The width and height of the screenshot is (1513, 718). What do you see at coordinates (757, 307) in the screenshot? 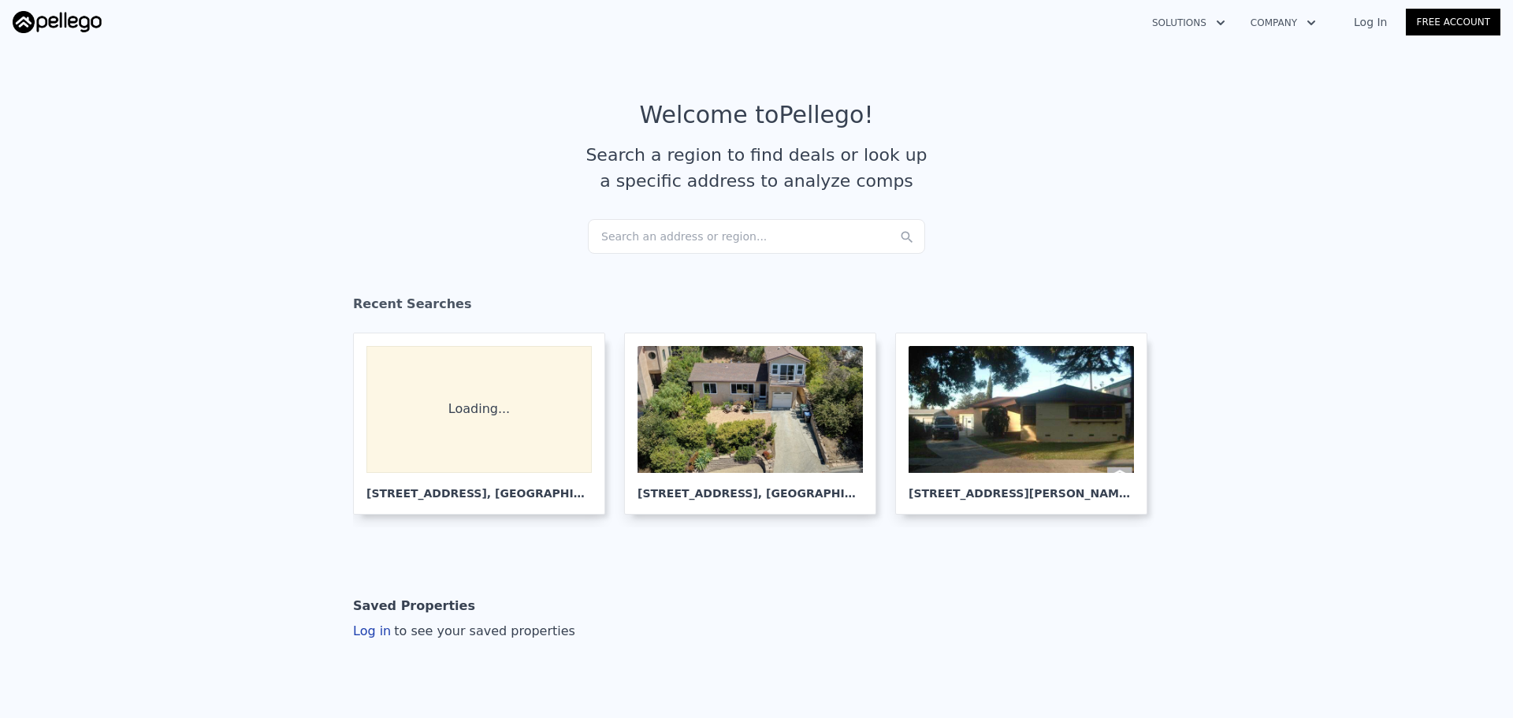
I see `div: Recent Searches` at bounding box center [757, 307].